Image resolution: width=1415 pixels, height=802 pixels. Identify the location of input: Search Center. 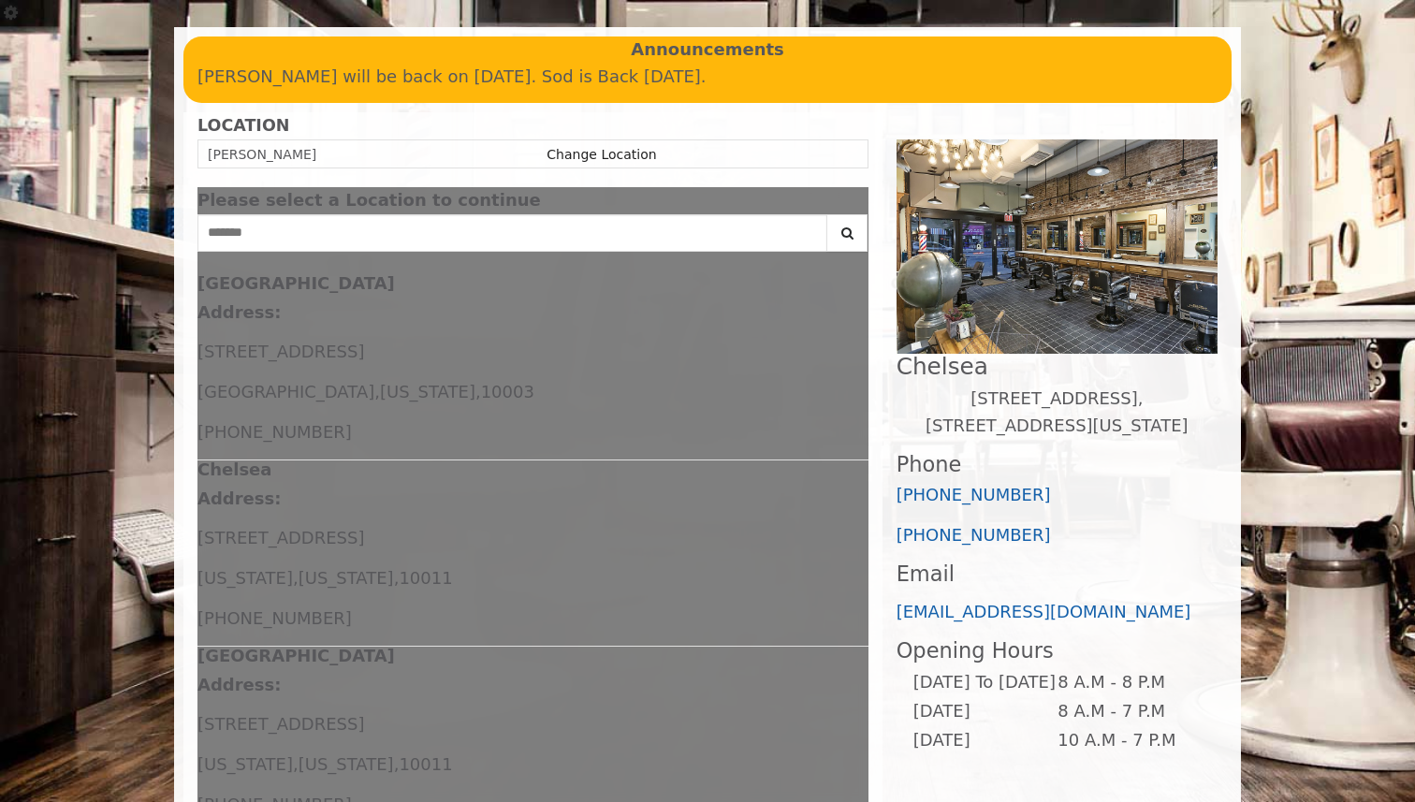
(512, 233).